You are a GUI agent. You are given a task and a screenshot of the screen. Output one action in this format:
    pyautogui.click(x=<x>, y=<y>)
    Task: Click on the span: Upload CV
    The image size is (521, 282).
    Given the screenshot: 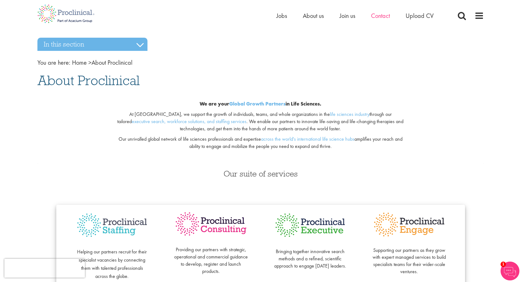 What is the action you would take?
    pyautogui.click(x=420, y=16)
    